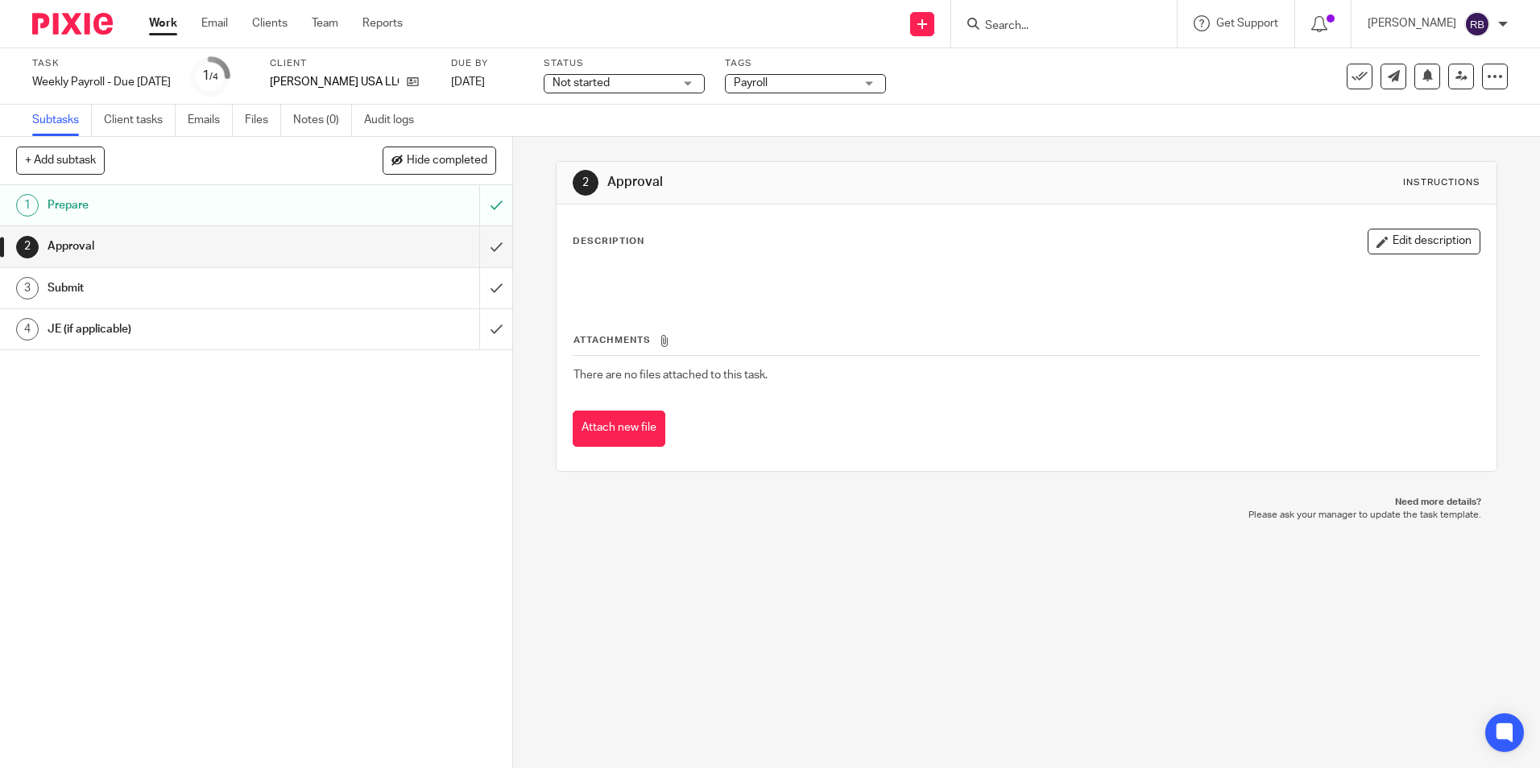  What do you see at coordinates (27, 329) in the screenshot?
I see `div: 4` at bounding box center [27, 329].